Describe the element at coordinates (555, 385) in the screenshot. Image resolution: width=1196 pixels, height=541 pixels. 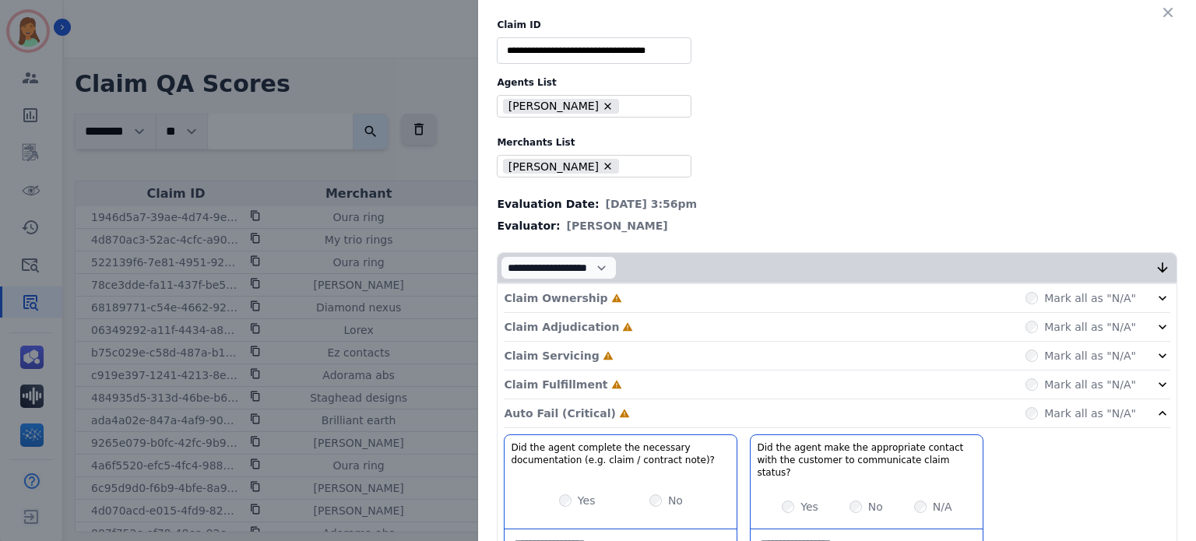
I see `p: Claim Fulfillment` at that location.